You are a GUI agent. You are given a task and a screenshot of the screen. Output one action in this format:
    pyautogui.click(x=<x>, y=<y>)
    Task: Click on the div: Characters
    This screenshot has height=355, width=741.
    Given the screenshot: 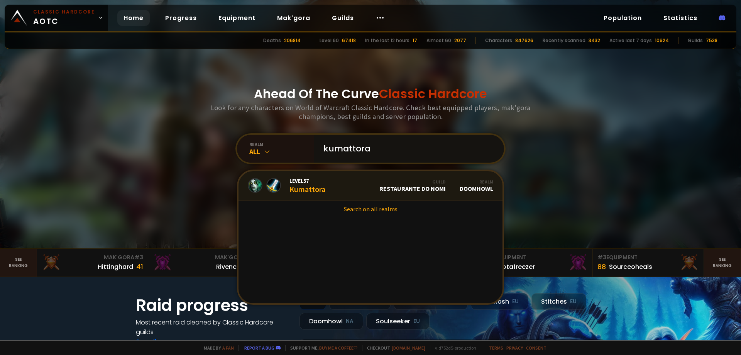 What is the action you would take?
    pyautogui.click(x=499, y=41)
    